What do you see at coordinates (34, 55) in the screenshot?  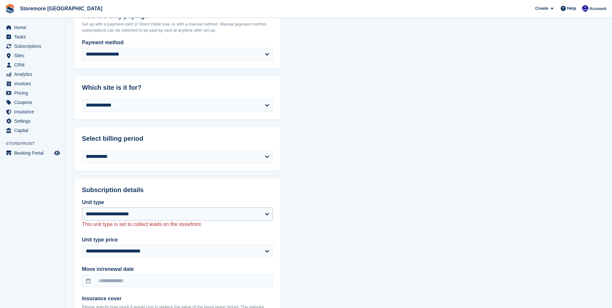 I see `span: Sites` at bounding box center [34, 55].